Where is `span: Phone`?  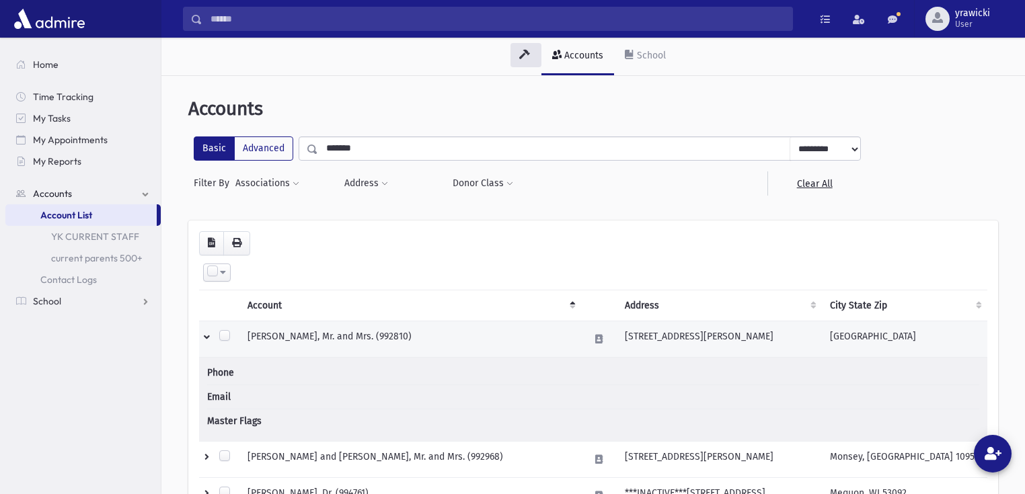
span: Phone is located at coordinates (232, 373).